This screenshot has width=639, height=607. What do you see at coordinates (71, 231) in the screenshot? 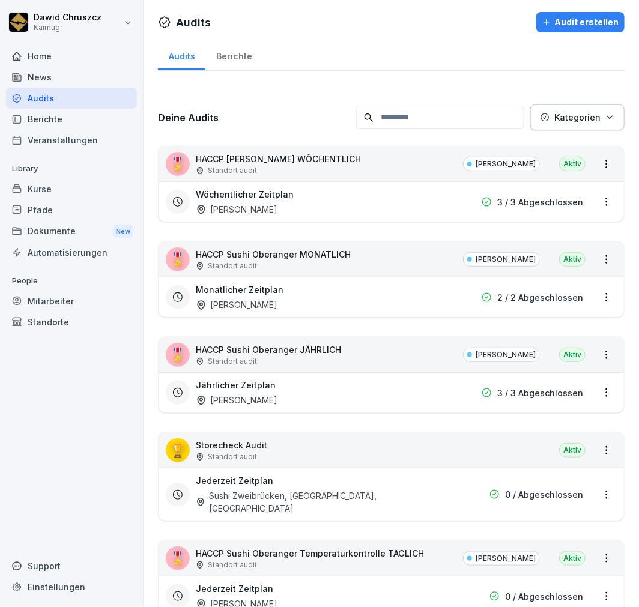
I see `div: Dokumente` at bounding box center [71, 231].